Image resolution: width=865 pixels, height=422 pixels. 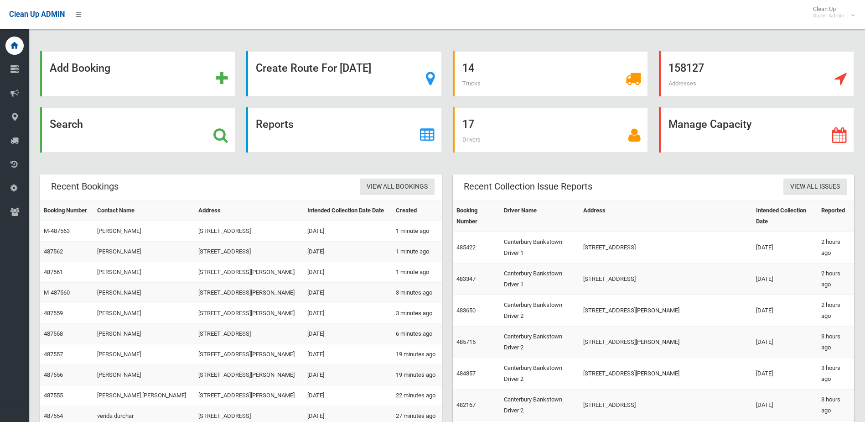 I want to click on strong: 14, so click(x=468, y=68).